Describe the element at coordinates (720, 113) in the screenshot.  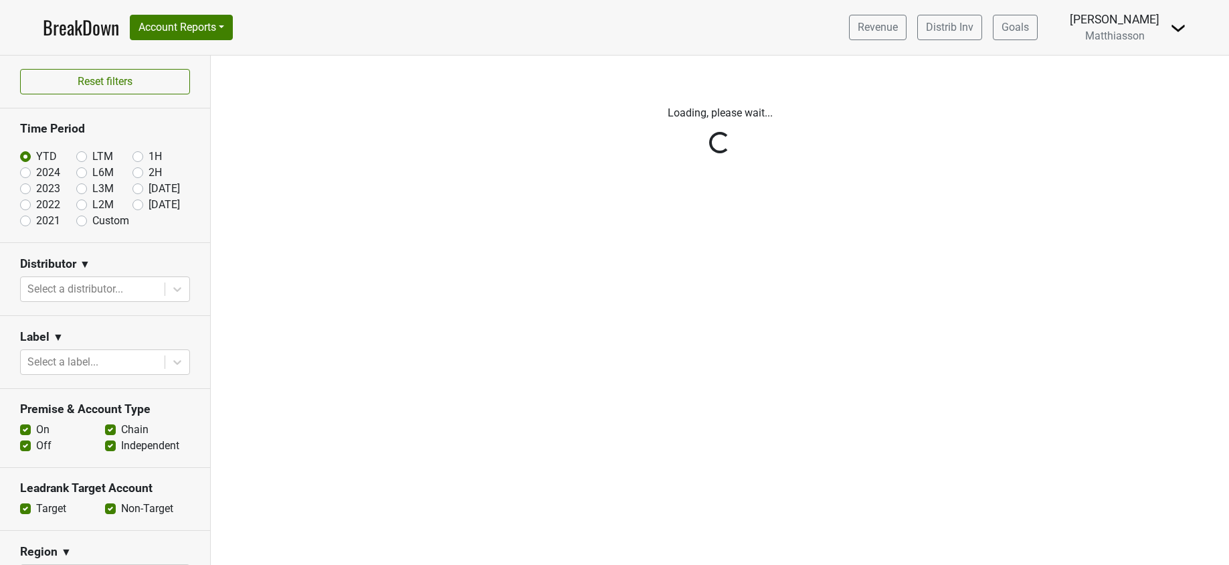
I see `p: Loading, please wait...` at that location.